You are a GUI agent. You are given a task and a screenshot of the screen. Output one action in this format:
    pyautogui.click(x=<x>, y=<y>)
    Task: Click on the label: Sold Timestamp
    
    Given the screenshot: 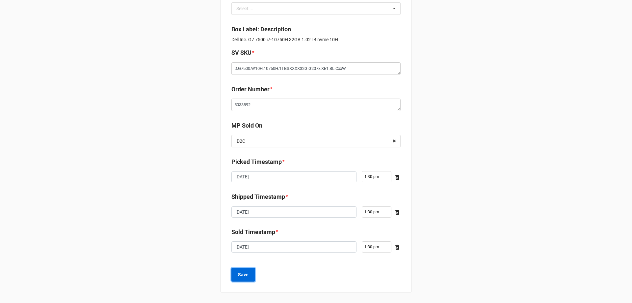 What is the action you would take?
    pyautogui.click(x=253, y=232)
    